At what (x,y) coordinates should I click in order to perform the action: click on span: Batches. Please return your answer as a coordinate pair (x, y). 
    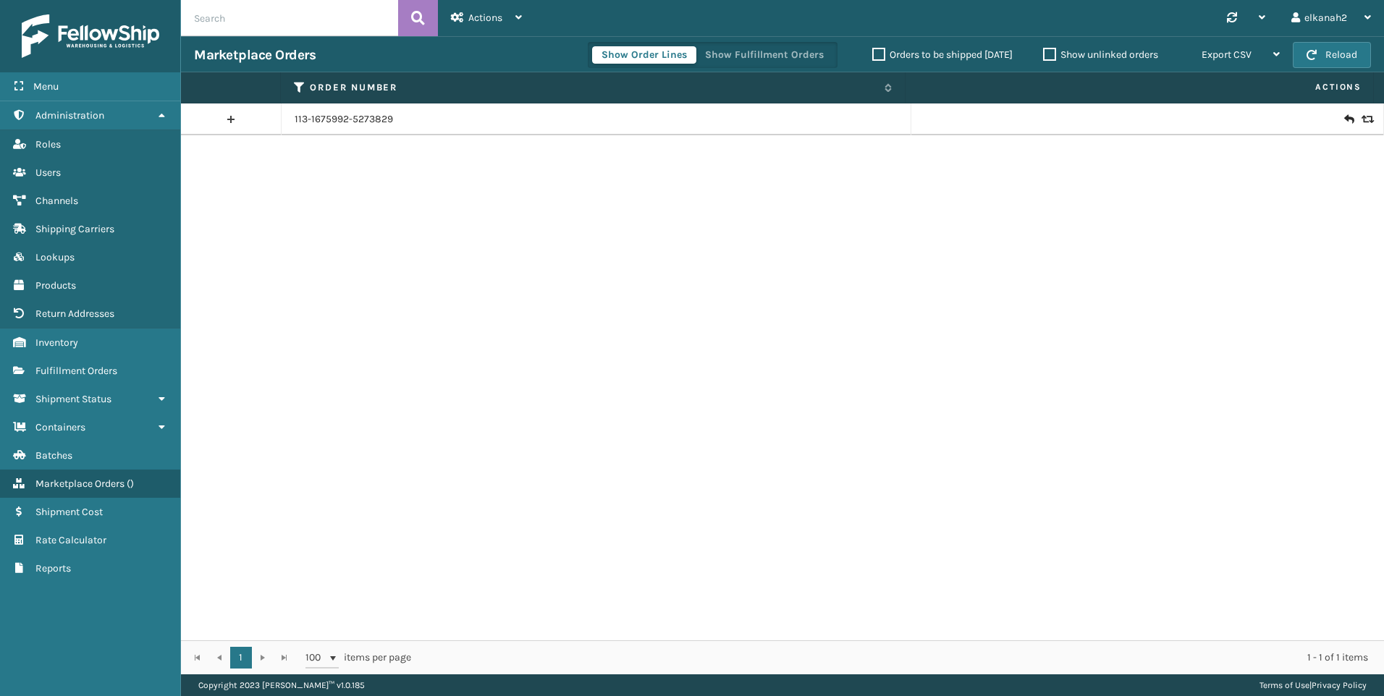
    Looking at the image, I should click on (54, 455).